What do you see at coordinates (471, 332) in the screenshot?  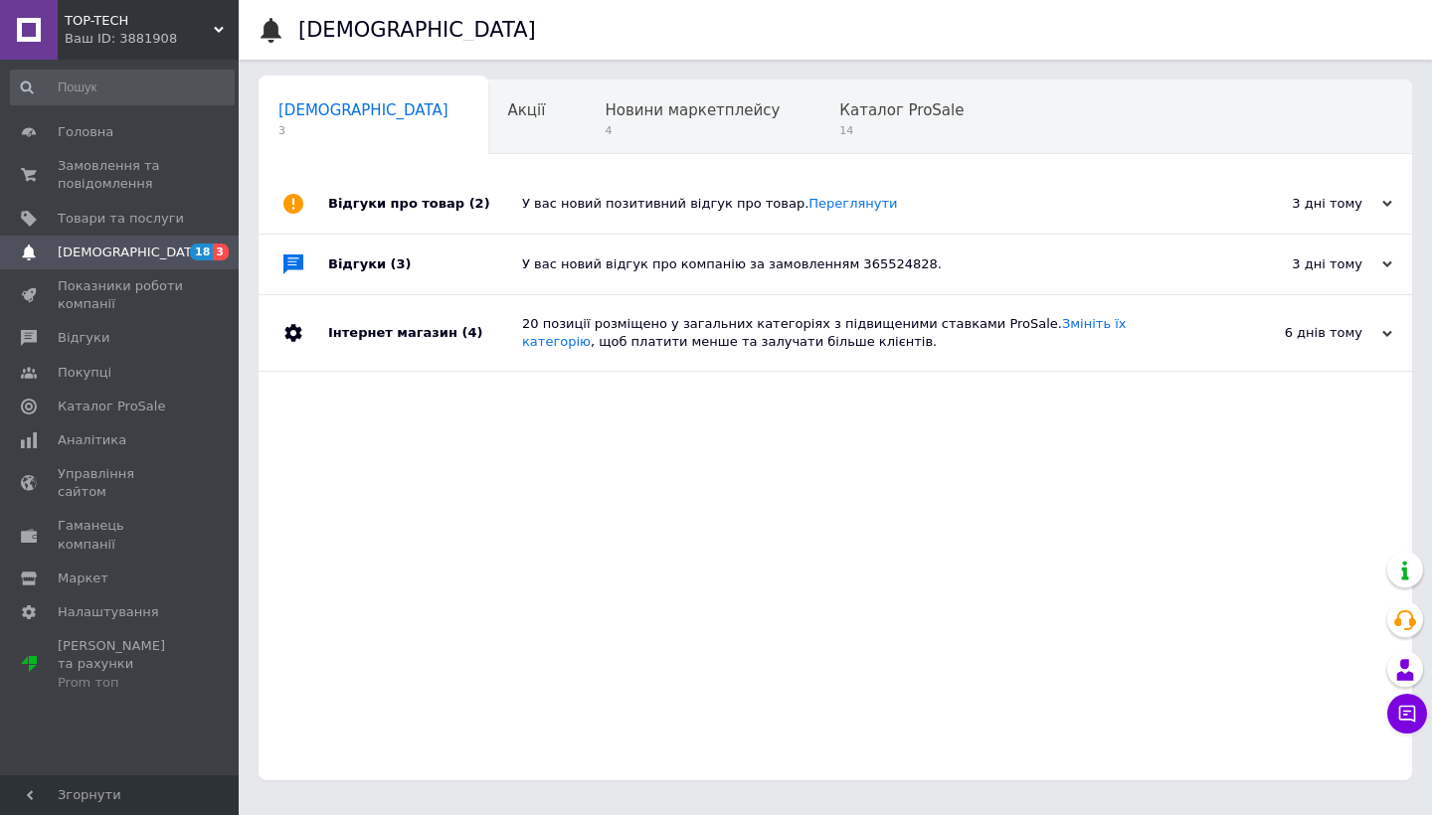 I see `span: (4)` at bounding box center [471, 332].